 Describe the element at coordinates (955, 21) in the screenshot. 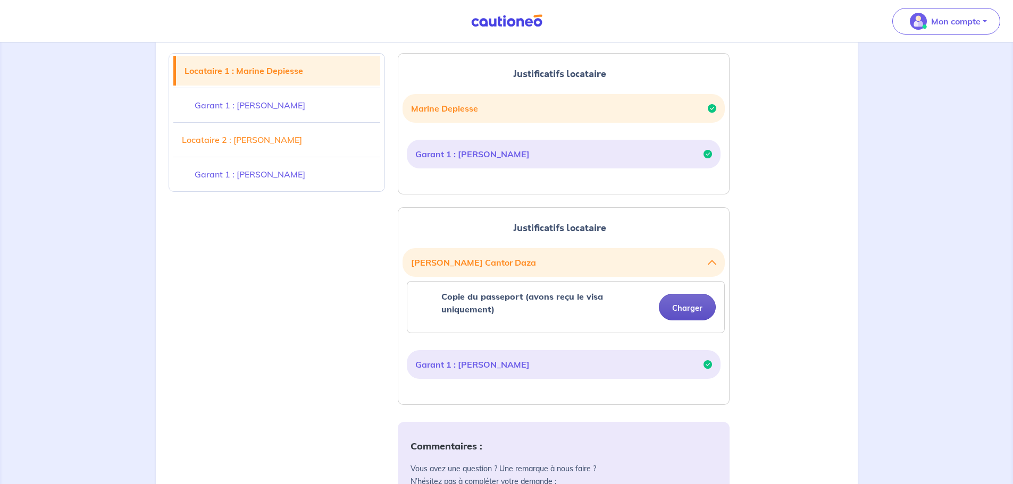

I see `p: Mon compte` at that location.